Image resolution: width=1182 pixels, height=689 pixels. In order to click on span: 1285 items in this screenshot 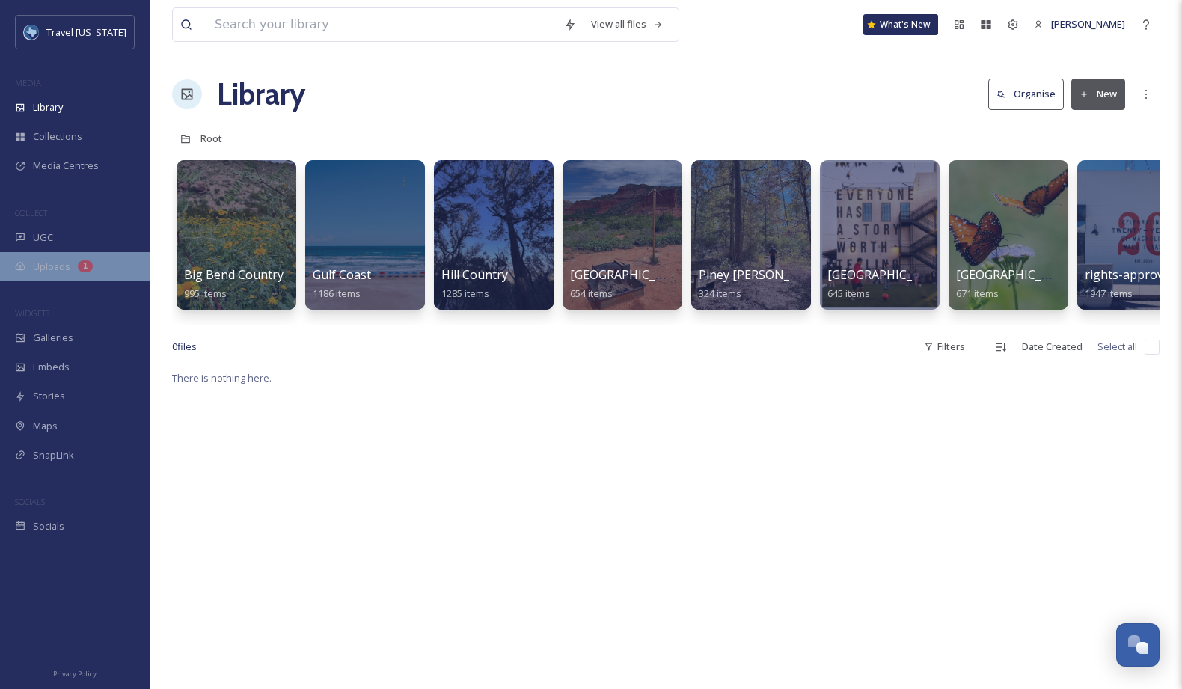, I will do `click(465, 293)`.